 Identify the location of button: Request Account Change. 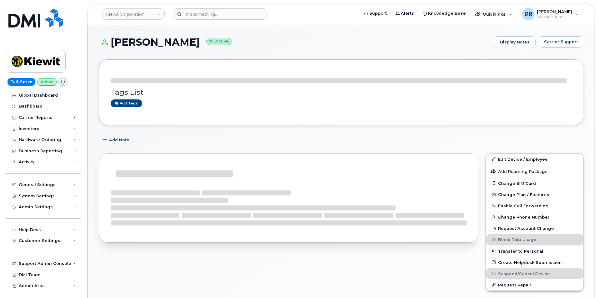
(535, 228).